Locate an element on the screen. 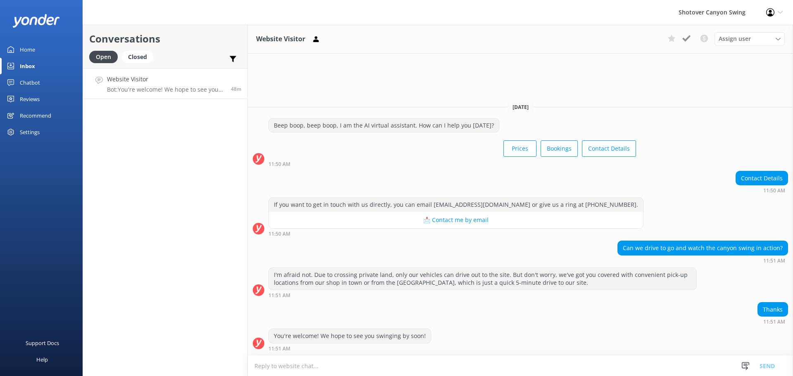 This screenshot has height=376, width=793. a: Closed is located at coordinates (140, 57).